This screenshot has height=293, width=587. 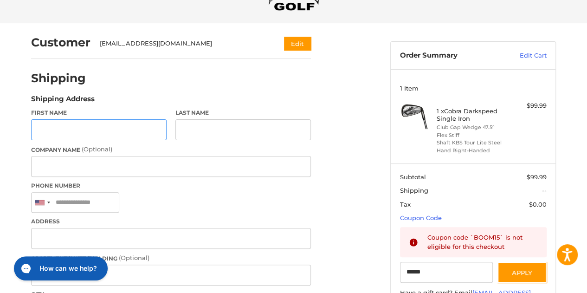 I want to click on label: Apartment/Suite/Building, so click(x=171, y=258).